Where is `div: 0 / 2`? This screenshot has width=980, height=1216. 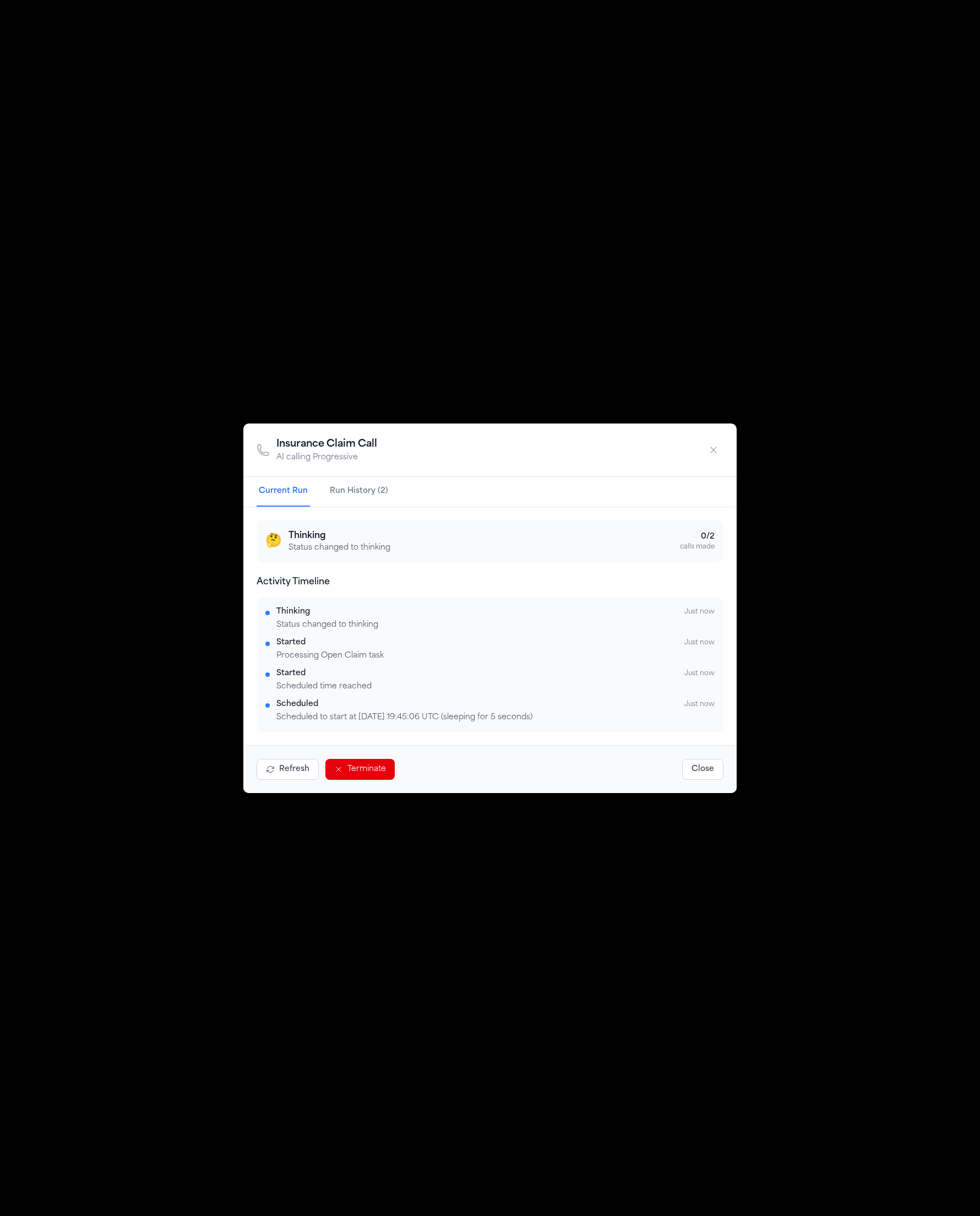 div: 0 / 2 is located at coordinates (697, 537).